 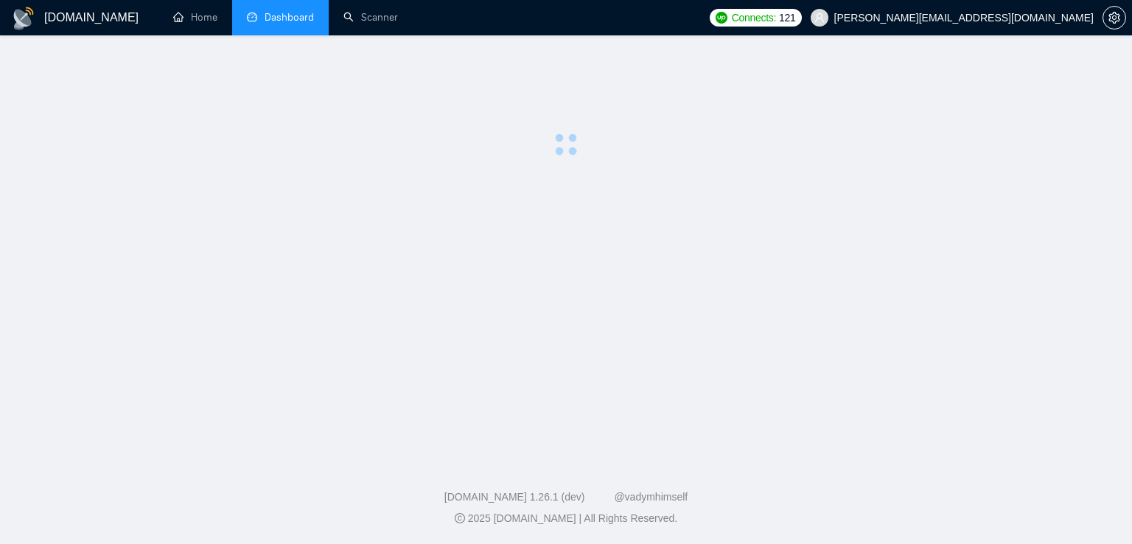 I want to click on a: searchScanner, so click(x=371, y=17).